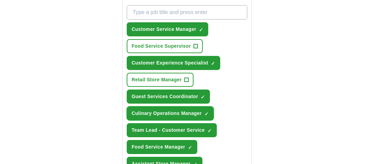  I want to click on span: Food Service Supervisor, so click(161, 46).